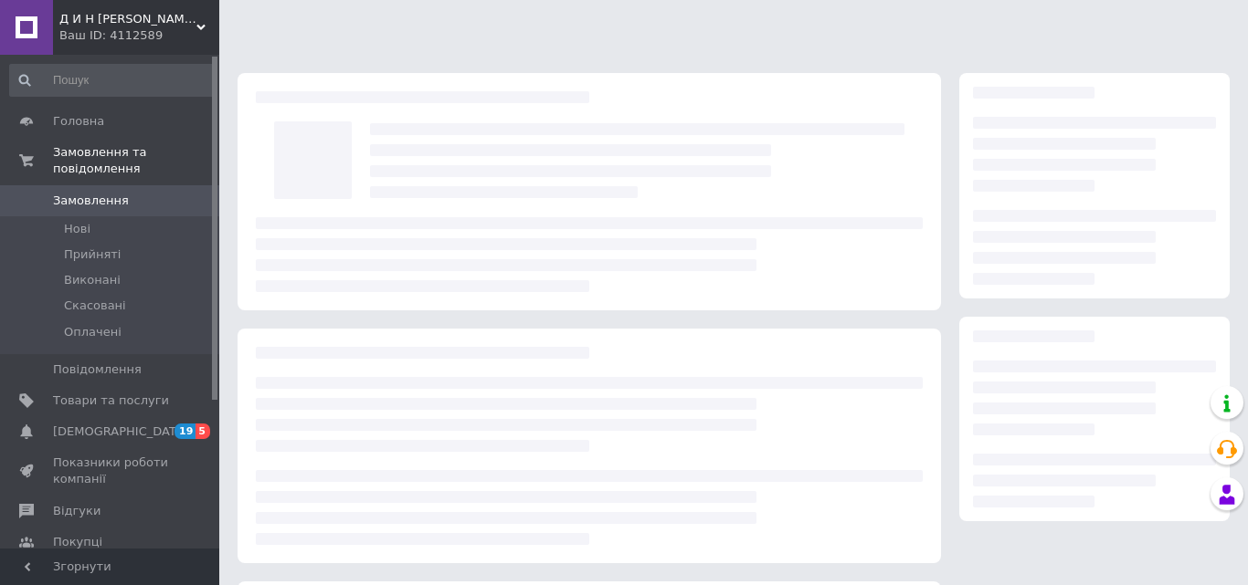 The image size is (1248, 585). I want to click on span: Замовлення та повідомлення, so click(136, 161).